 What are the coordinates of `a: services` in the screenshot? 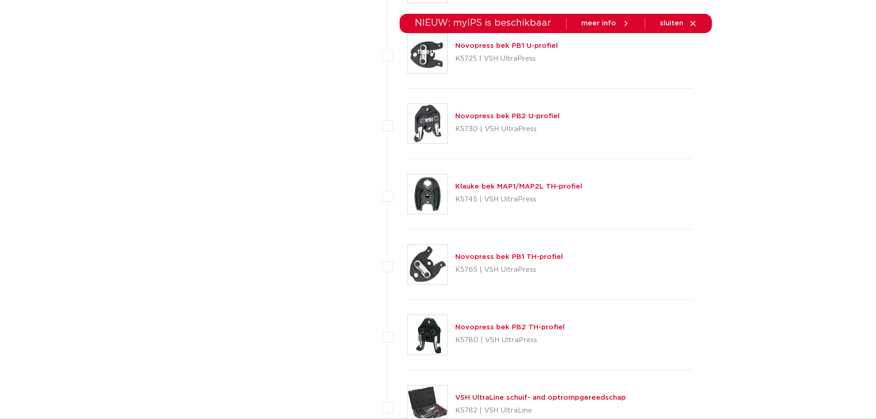 It's located at (556, 51).